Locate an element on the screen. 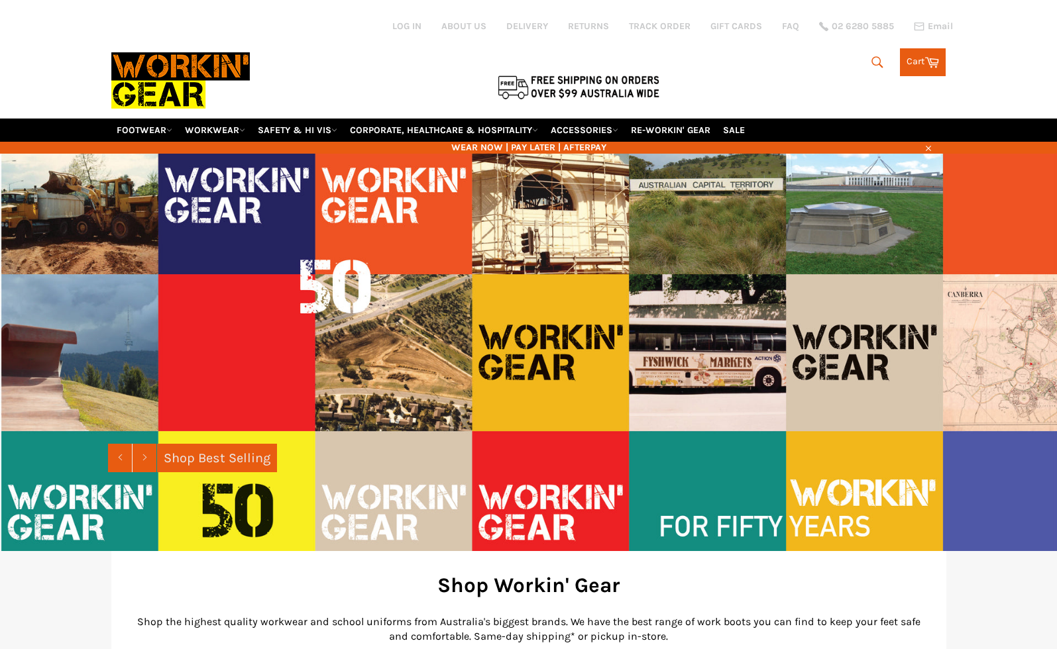 This screenshot has height=649, width=1057. img: Workin Gear leaders in Workwear, Safety Boots, PPE, Uniforms. Australia's No.1 in Workwear is located at coordinates (180, 80).